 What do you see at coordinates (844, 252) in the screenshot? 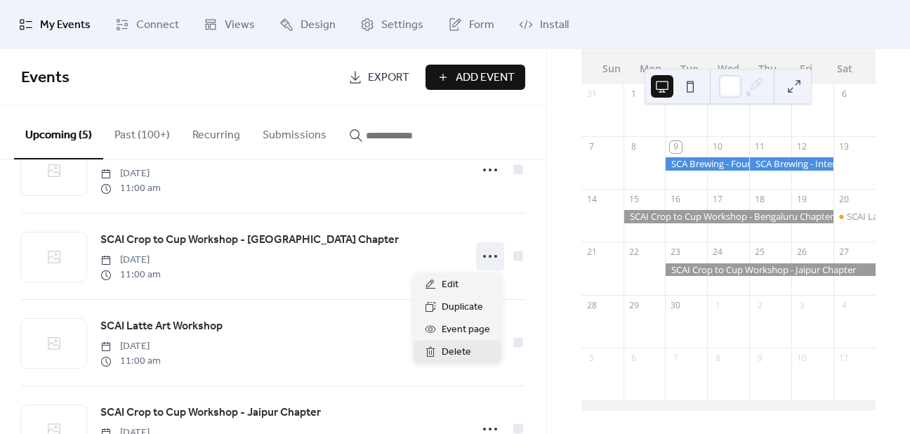
I see `div: 27` at bounding box center [844, 252].